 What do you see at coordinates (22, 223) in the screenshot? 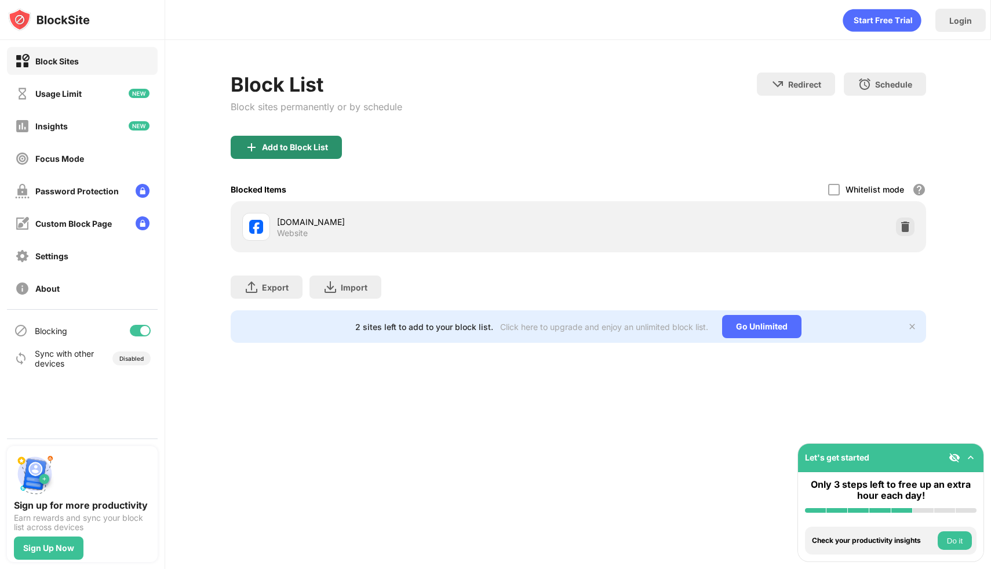
I see `img: customize-block-page-off.svg` at bounding box center [22, 223].